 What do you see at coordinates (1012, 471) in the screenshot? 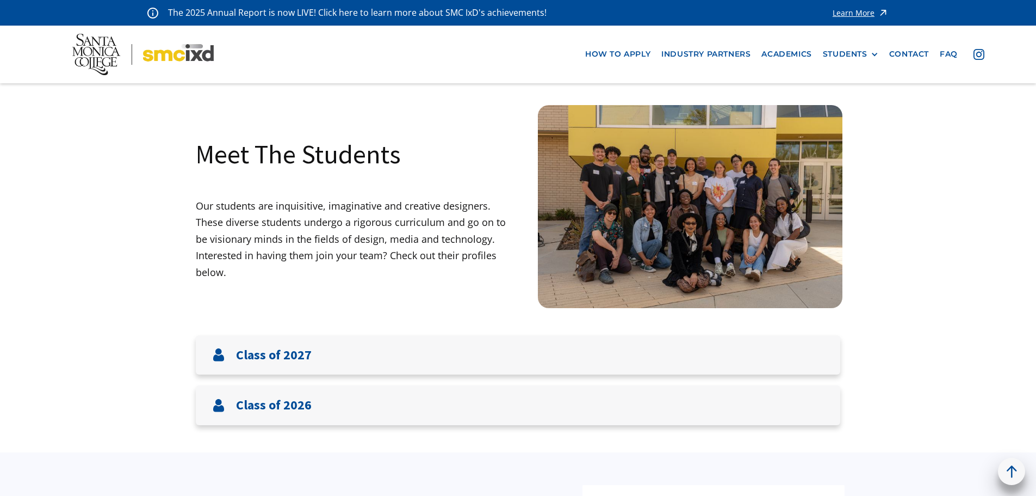
I see `a: back to top` at bounding box center [1012, 471].